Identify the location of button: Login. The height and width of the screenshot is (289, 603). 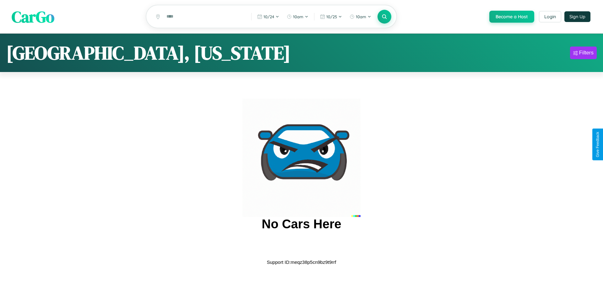
(550, 17).